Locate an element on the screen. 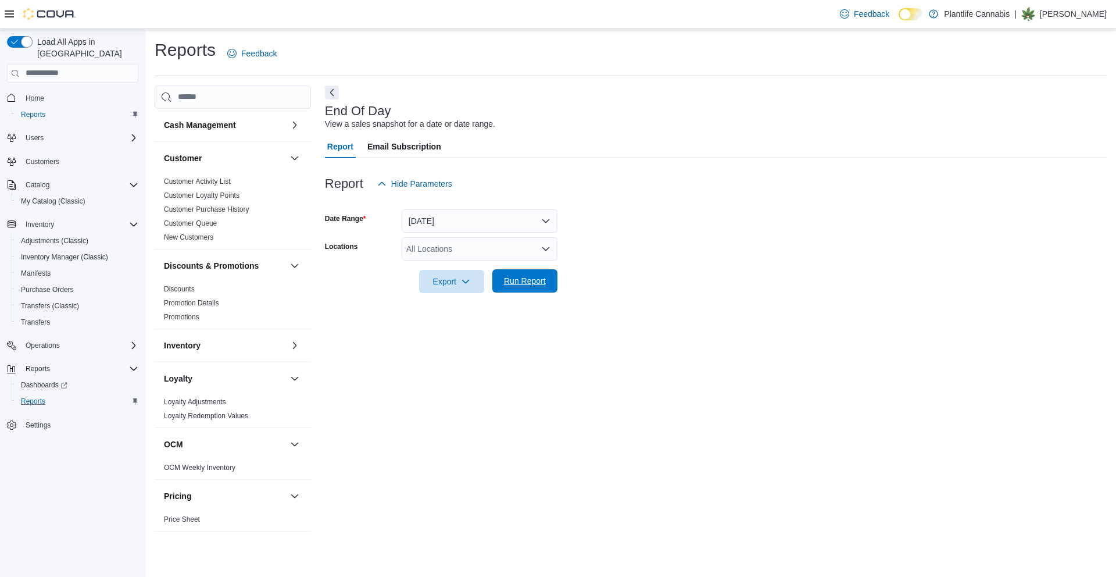 The image size is (1116, 577). a: Dashboards is located at coordinates (77, 385).